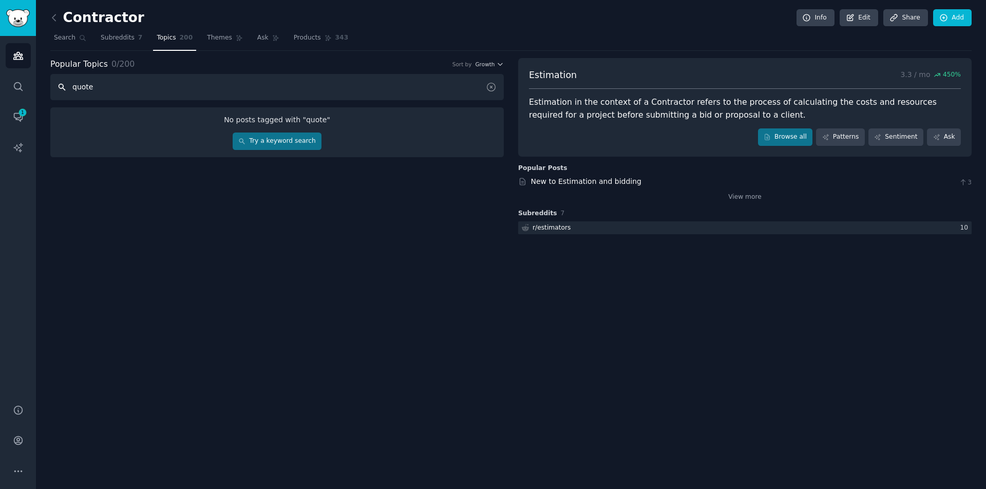 The height and width of the screenshot is (489, 986). What do you see at coordinates (965, 228) in the screenshot?
I see `div: 10` at bounding box center [965, 228].